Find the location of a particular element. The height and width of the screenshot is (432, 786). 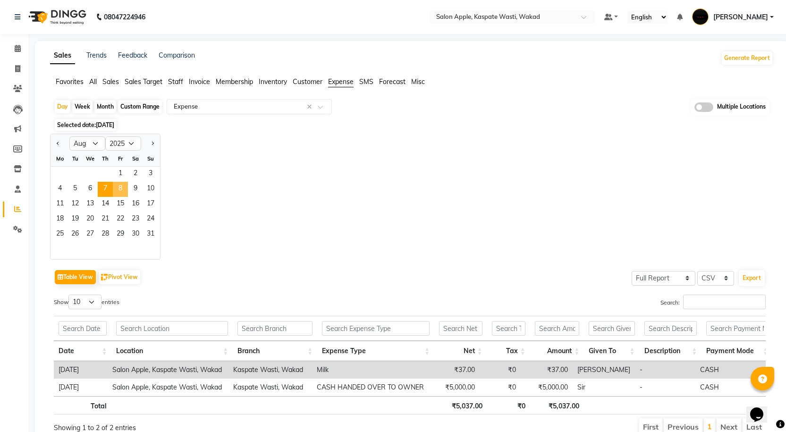

span: Staff is located at coordinates (176, 82).